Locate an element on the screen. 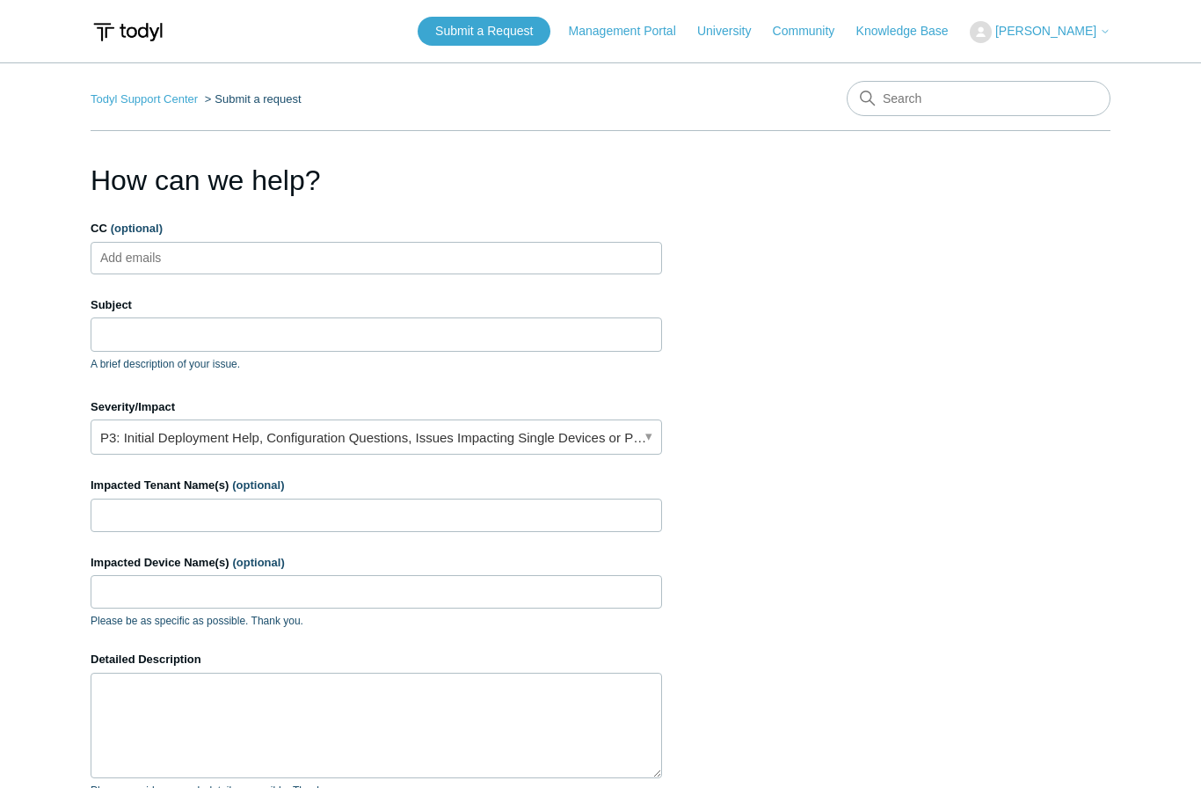 This screenshot has width=1201, height=788. p: A brief description of your issue. is located at coordinates (376, 364).